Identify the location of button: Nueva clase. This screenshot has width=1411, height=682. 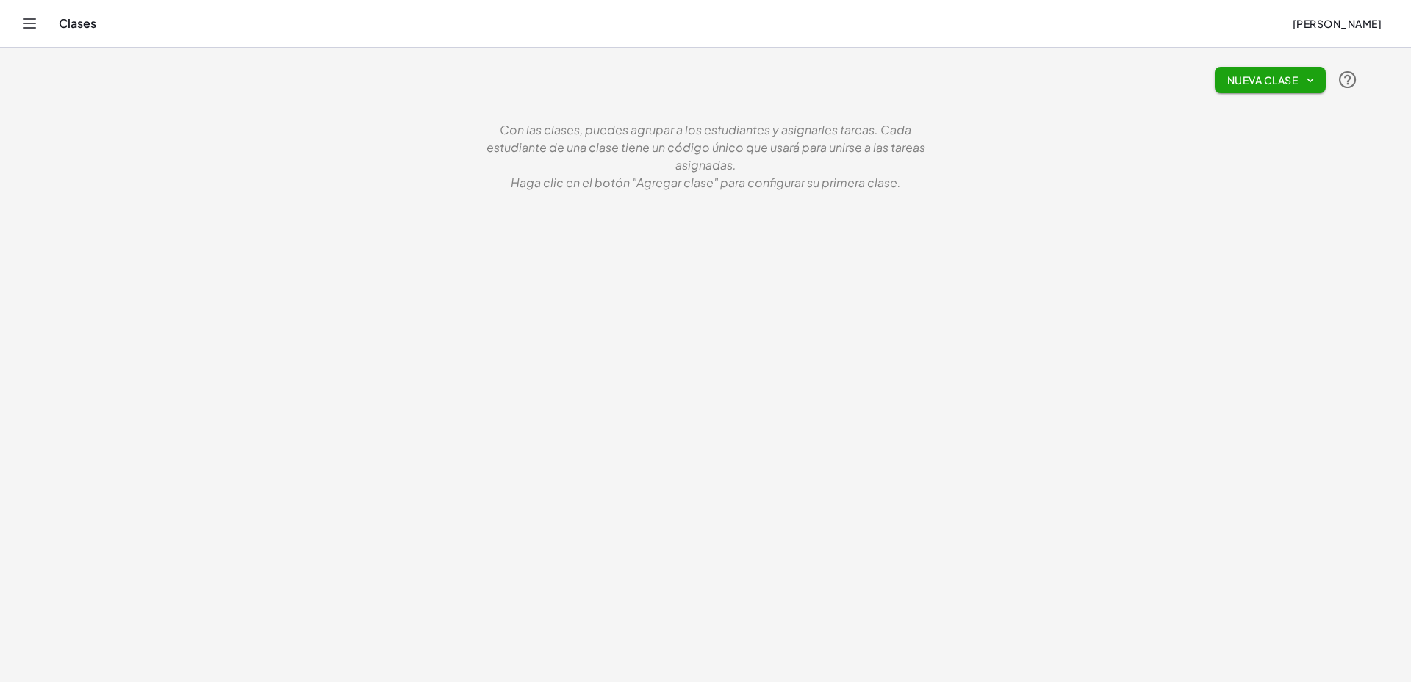
(1269, 80).